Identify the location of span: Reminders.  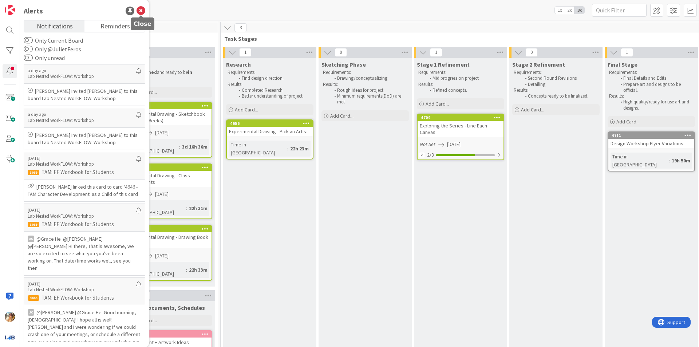
(115, 25).